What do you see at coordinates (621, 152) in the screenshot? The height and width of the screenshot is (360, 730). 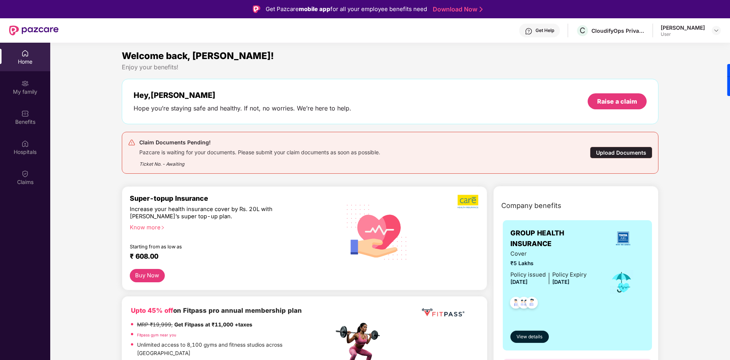 I see `div: Upload Documents` at bounding box center [621, 152].